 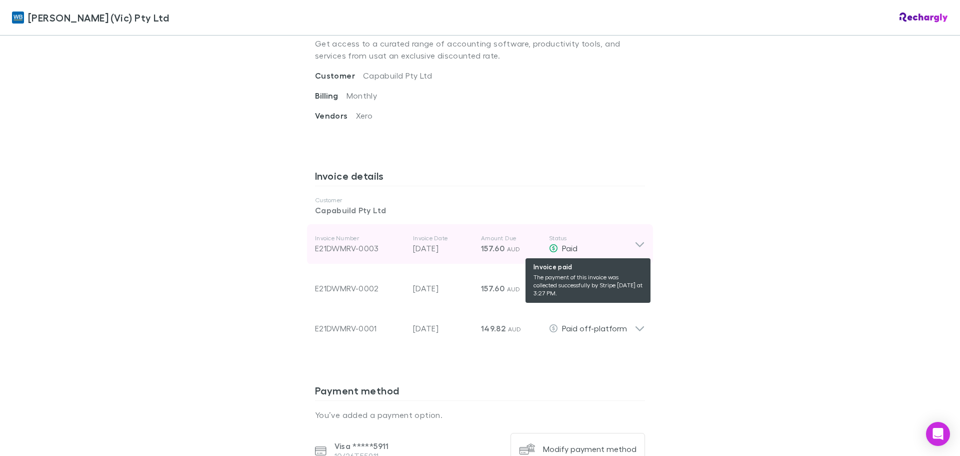 What do you see at coordinates (592, 238) in the screenshot?
I see `p: Status` at bounding box center [592, 238].